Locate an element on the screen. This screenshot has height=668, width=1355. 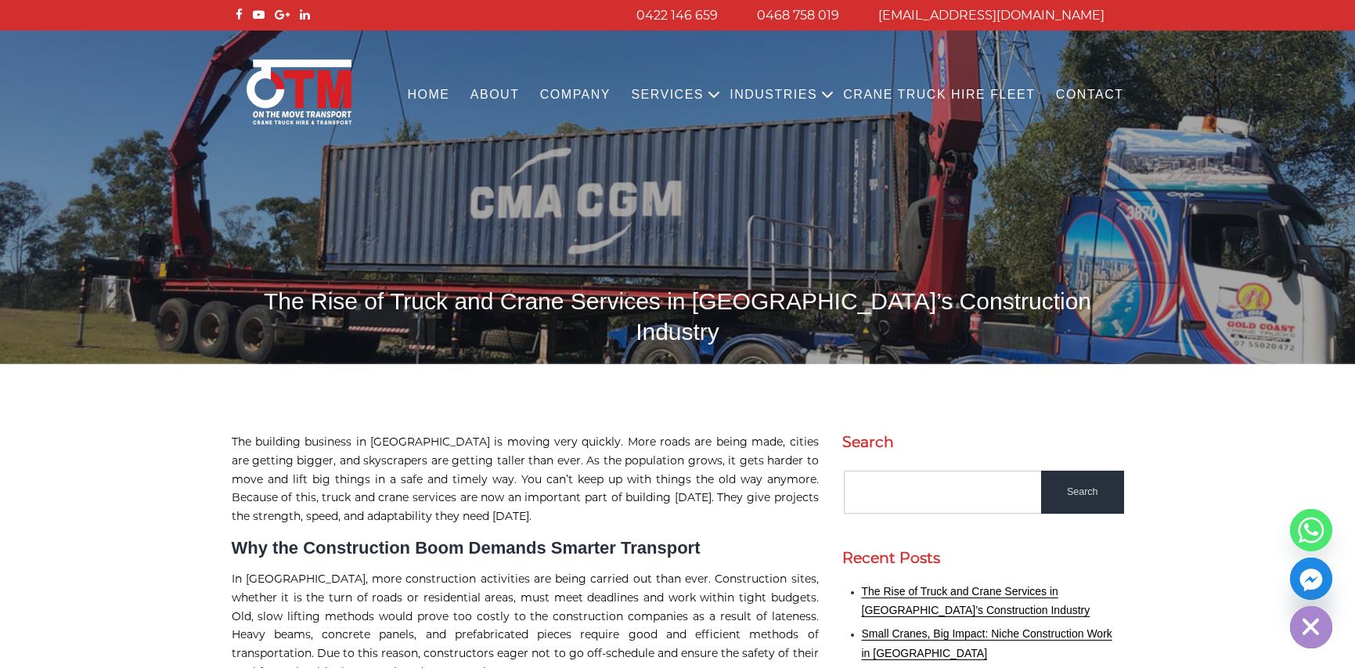
a: COMPANY is located at coordinates (575, 95).